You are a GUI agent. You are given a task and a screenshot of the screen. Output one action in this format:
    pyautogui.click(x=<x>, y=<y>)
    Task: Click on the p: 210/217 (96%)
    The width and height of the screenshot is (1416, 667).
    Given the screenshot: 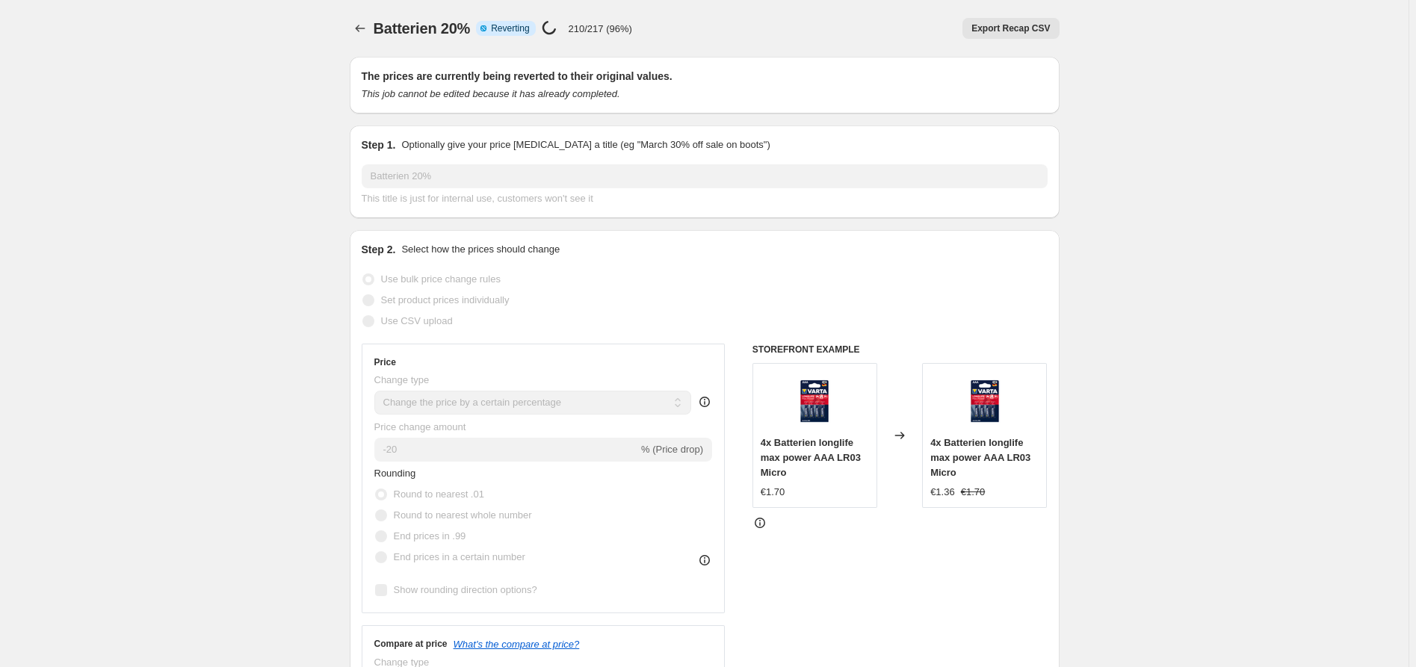 What is the action you would take?
    pyautogui.click(x=600, y=28)
    